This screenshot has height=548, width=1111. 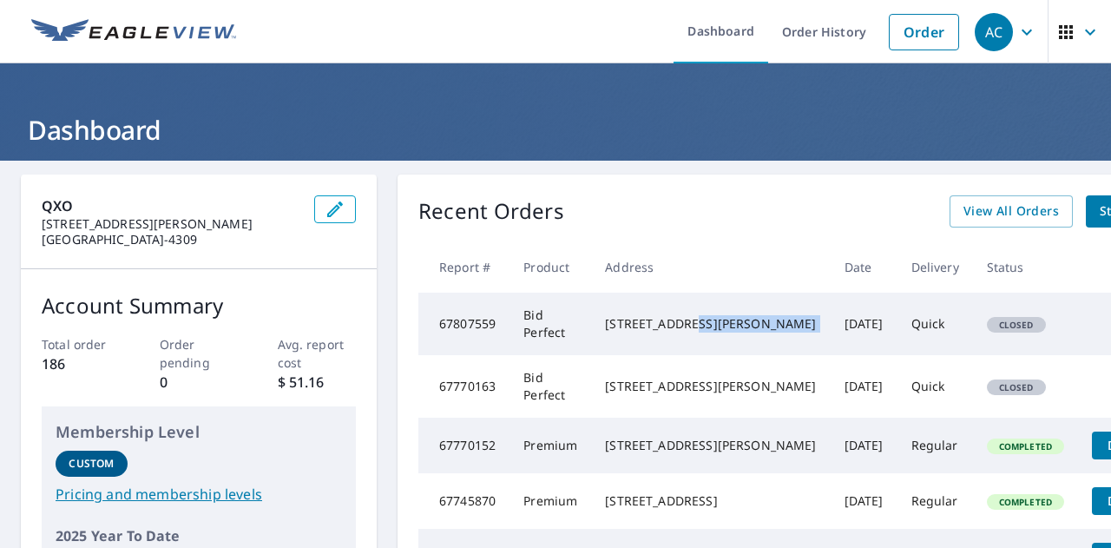 What do you see at coordinates (1011, 211) in the screenshot?
I see `a: View All Orders` at bounding box center [1011, 211].